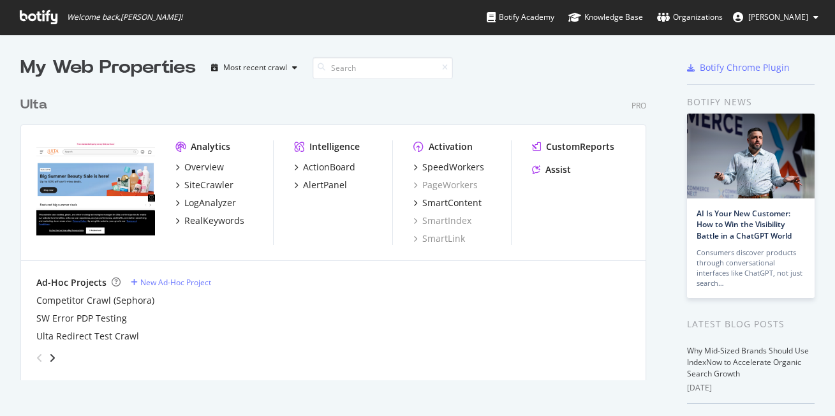 This screenshot has width=835, height=416. Describe the element at coordinates (334, 147) in the screenshot. I see `div: Intelligence` at that location.